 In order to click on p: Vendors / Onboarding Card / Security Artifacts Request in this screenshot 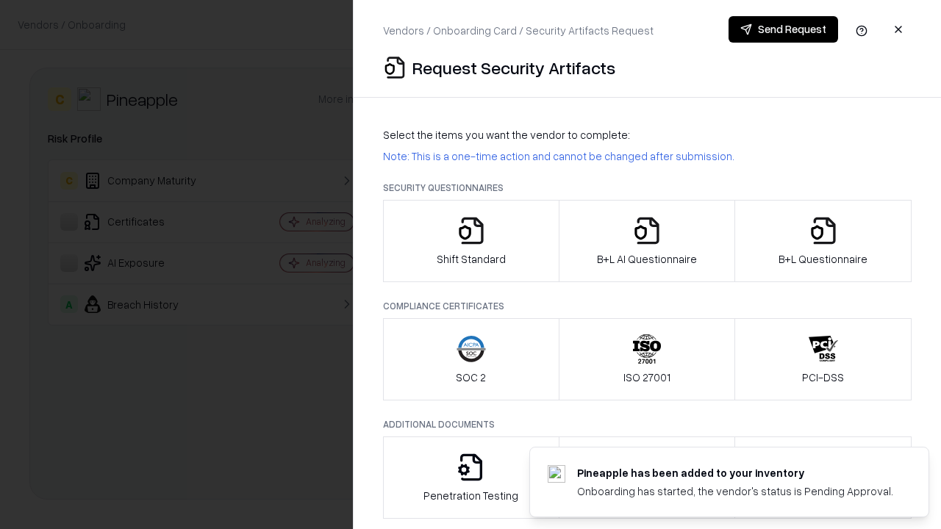, I will do `click(518, 30)`.